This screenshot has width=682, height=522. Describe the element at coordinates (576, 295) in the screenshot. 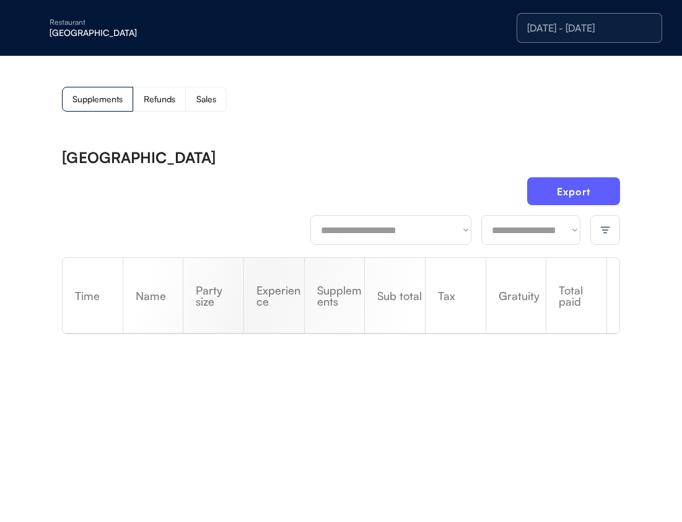

I see `div: Total paid` at that location.